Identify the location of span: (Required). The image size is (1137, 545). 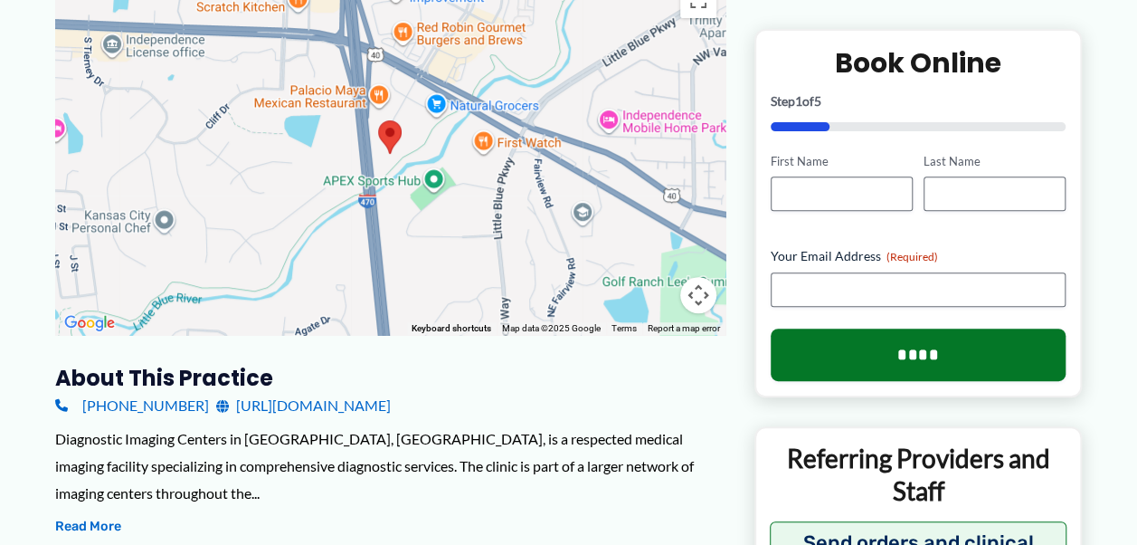
(912, 257).